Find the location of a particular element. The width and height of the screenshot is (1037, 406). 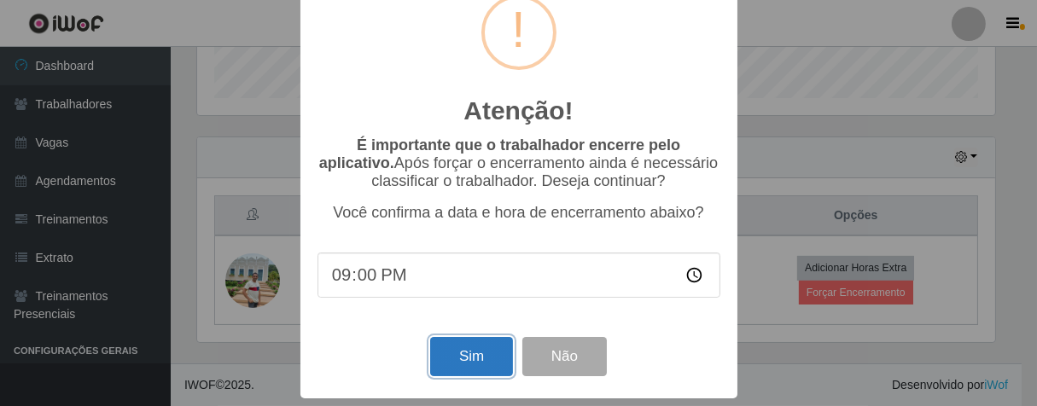

p: Você confirma a data e hora de encerramento abaixo? is located at coordinates (519, 213).